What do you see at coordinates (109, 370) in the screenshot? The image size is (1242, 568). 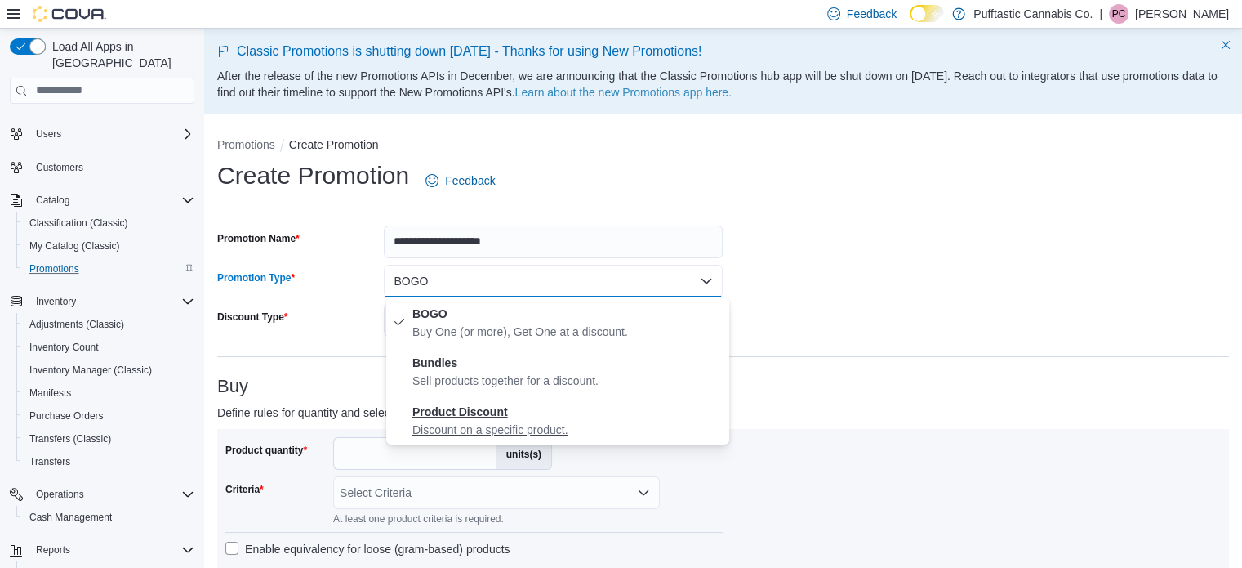 I see `button: Inventory Manager (Classic)` at bounding box center [109, 370].